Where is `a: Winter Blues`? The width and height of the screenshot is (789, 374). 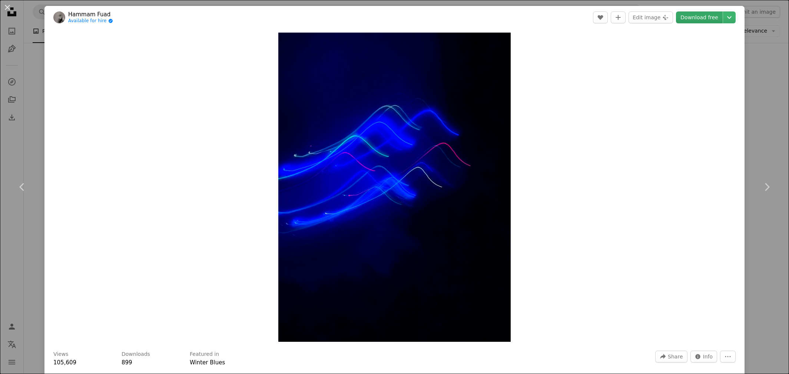
a: Winter Blues is located at coordinates (207, 363).